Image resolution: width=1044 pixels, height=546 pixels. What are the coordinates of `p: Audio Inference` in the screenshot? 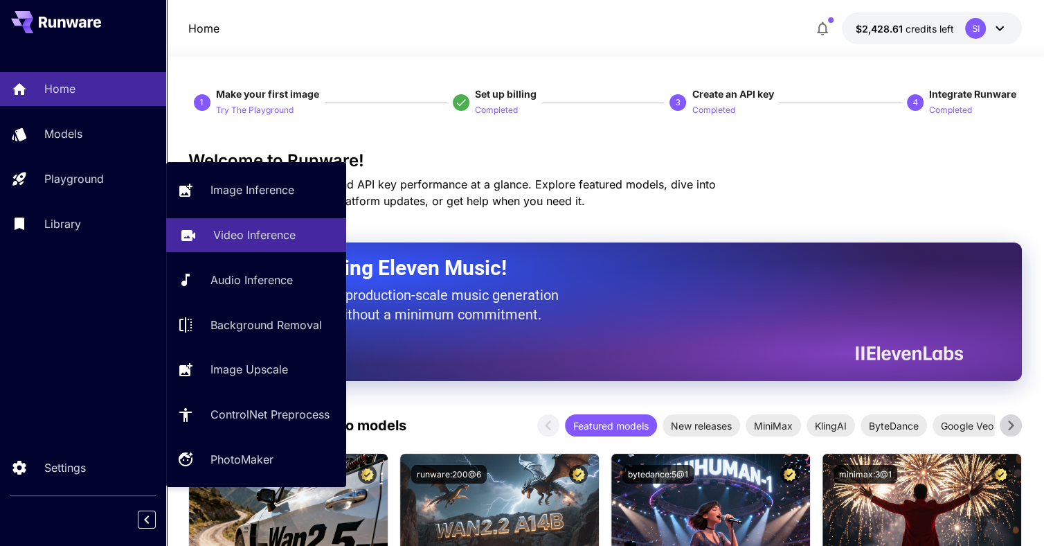 It's located at (251, 280).